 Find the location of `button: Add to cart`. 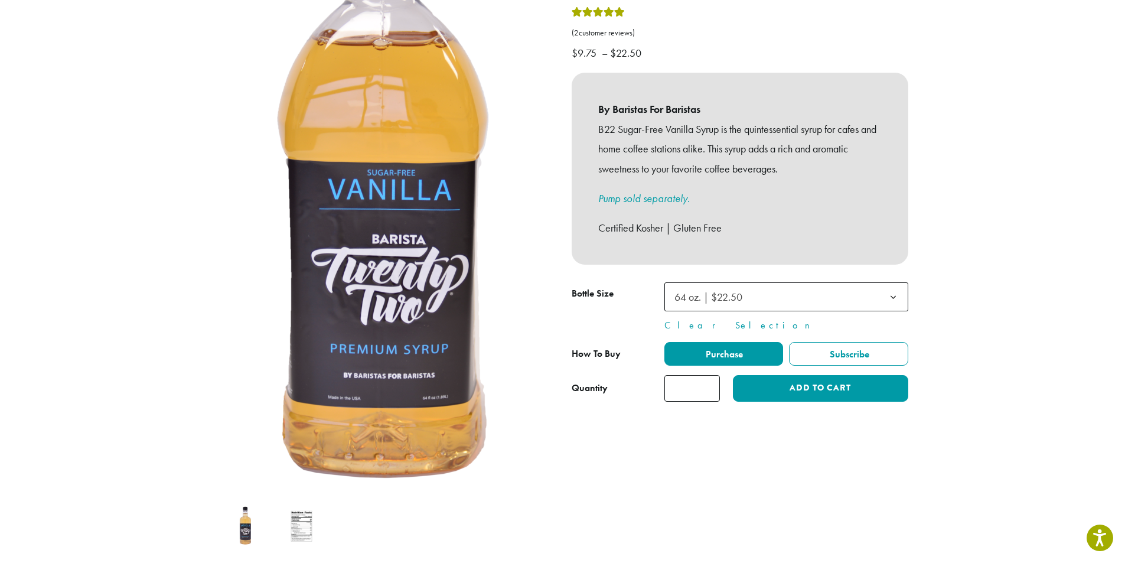

button: Add to cart is located at coordinates (821, 388).